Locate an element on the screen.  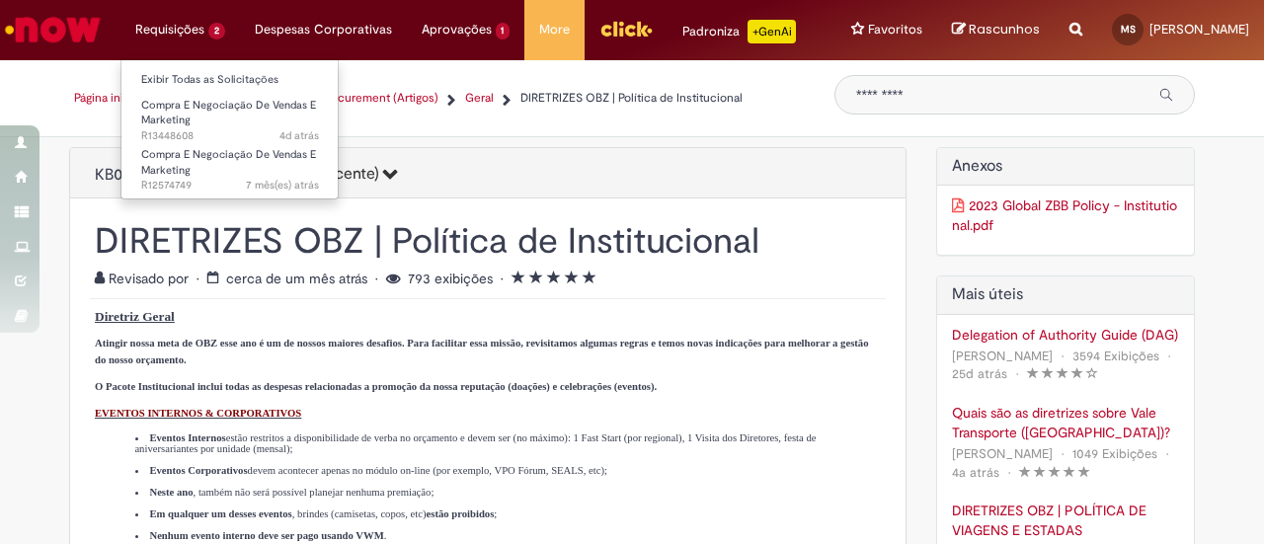
strong: Em qualquer um desses eventos is located at coordinates (220, 514).